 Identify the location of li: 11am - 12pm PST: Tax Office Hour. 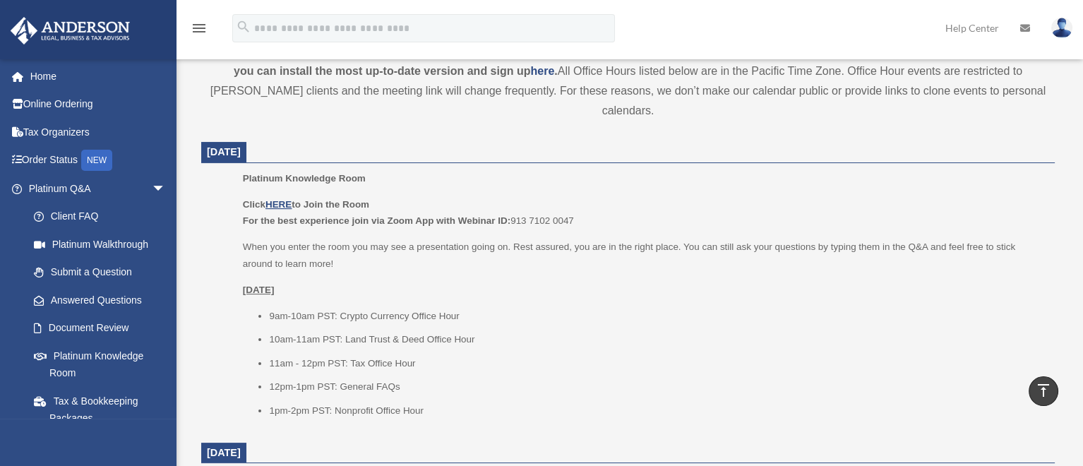
(657, 364).